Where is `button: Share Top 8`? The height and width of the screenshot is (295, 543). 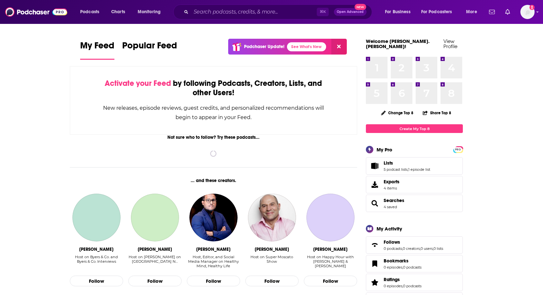
button: Share Top 8 is located at coordinates (437, 113).